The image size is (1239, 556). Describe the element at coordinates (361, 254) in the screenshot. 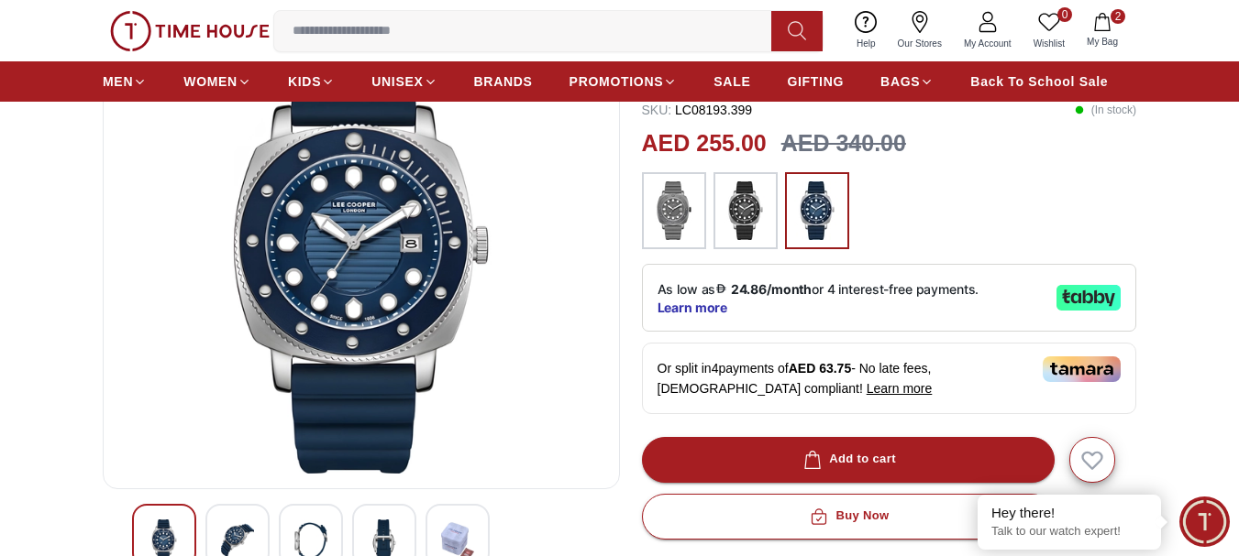

I see `img: Lee Cooper Men's Analog Grey Dial Watch - LC08193.066` at that location.